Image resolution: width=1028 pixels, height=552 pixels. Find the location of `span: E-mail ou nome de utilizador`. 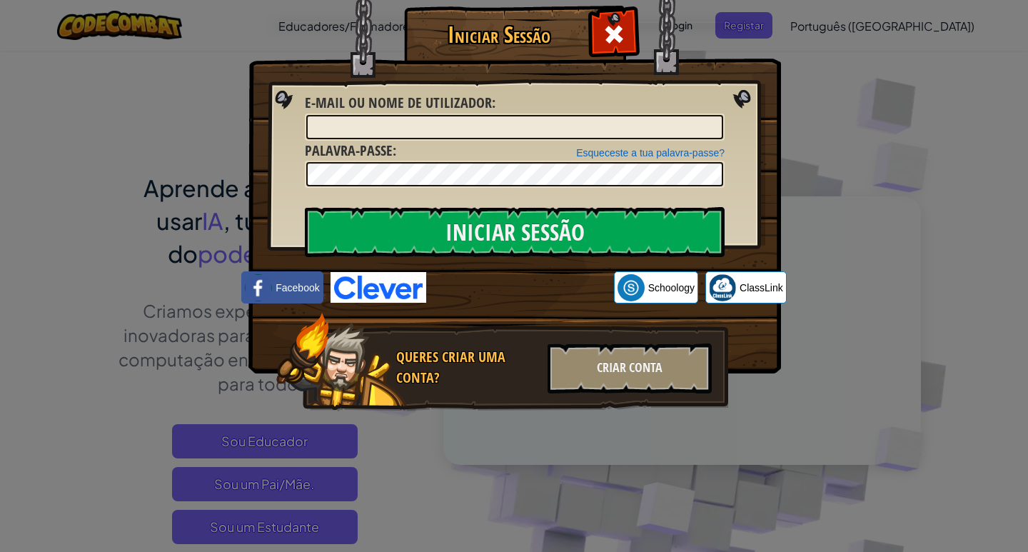

span: E-mail ou nome de utilizador is located at coordinates (398, 102).